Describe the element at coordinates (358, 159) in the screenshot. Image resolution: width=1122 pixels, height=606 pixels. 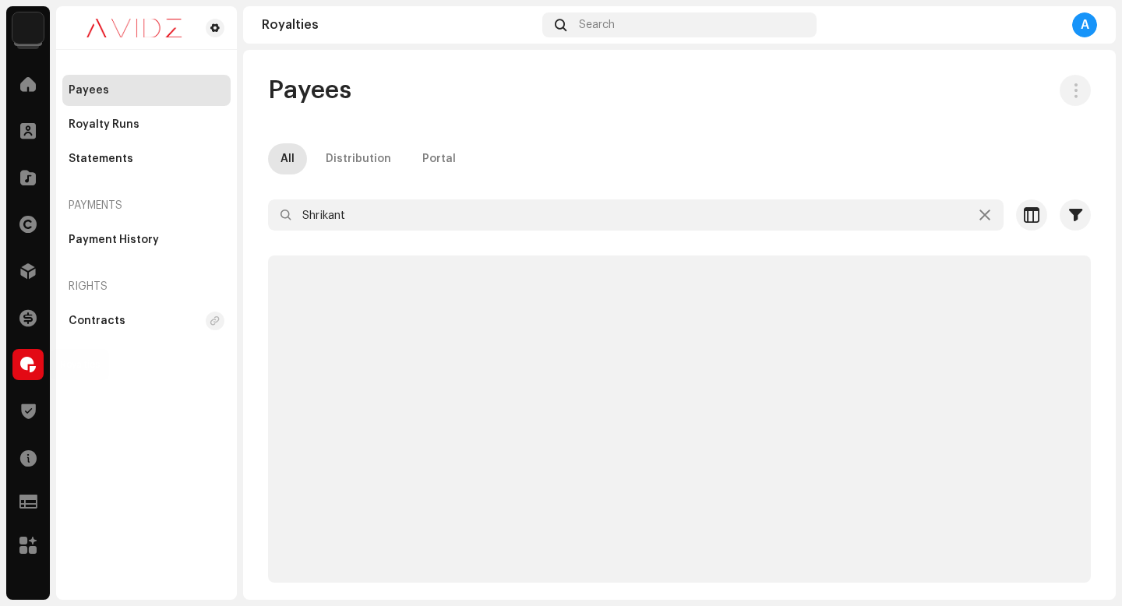
I see `div: Distribution` at that location.